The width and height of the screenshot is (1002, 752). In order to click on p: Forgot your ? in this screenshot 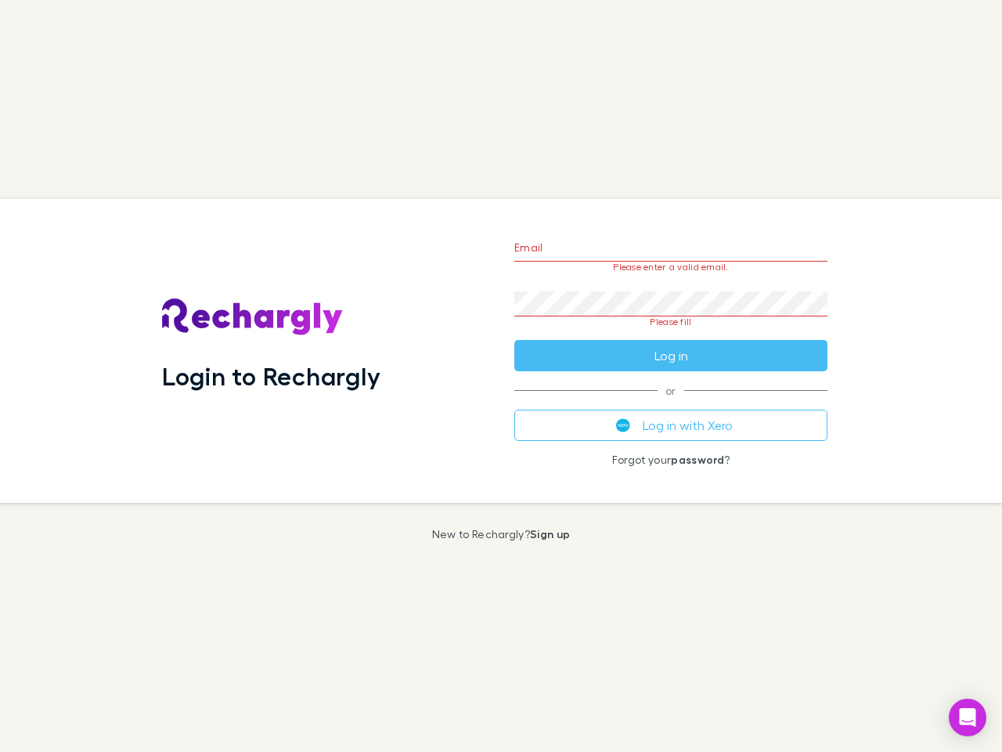, I will do `click(671, 460)`.